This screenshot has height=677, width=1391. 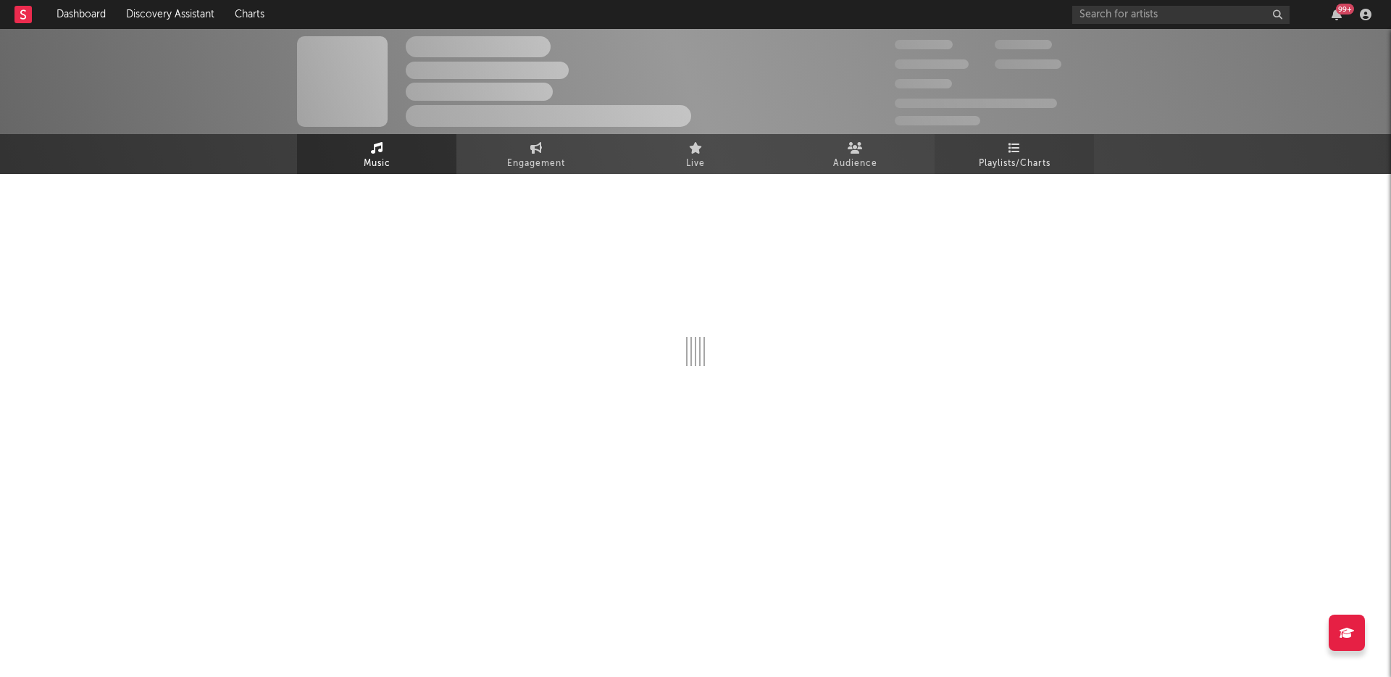 What do you see at coordinates (855, 164) in the screenshot?
I see `span: Audience` at bounding box center [855, 164].